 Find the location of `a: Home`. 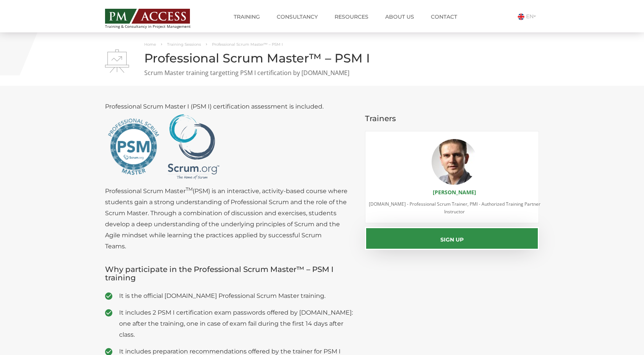

a: Home is located at coordinates (150, 44).